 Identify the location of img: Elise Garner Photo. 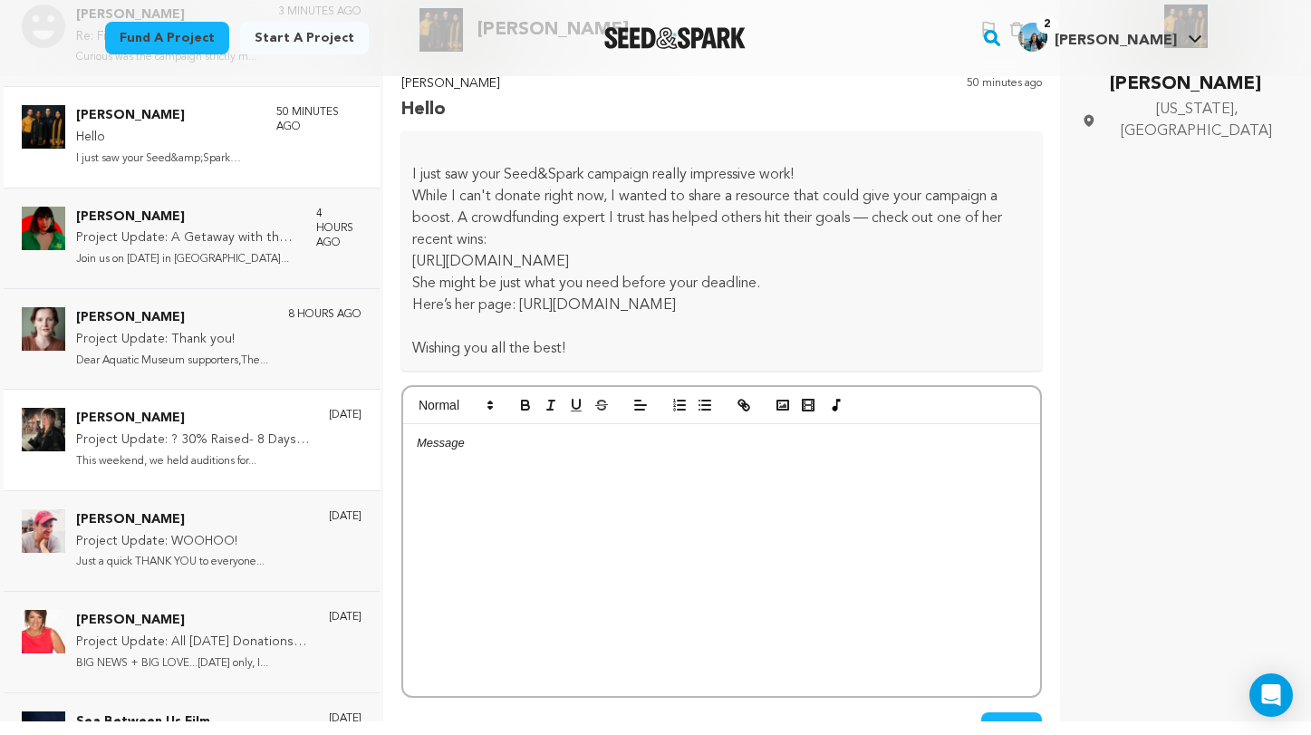
(43, 429).